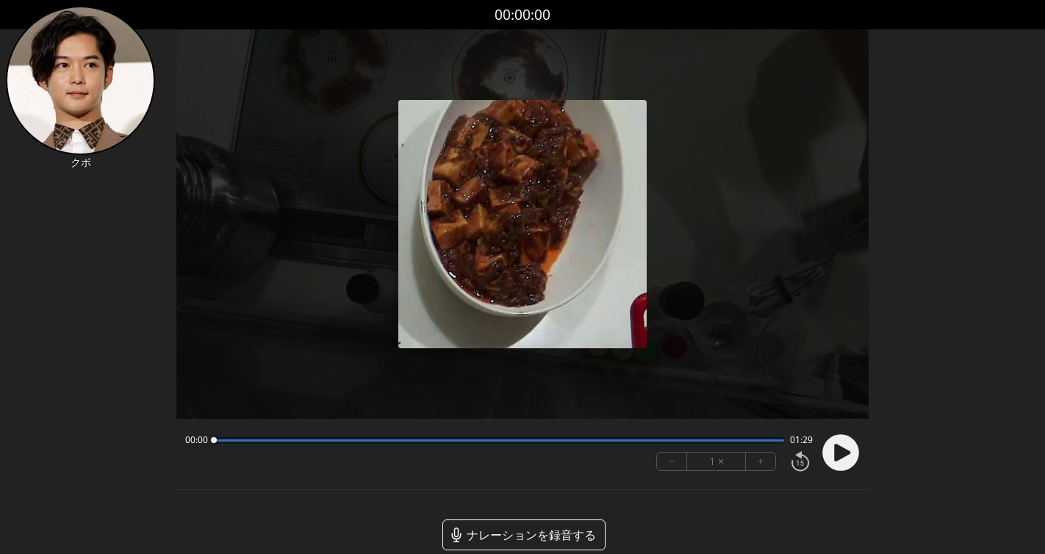  What do you see at coordinates (524, 535) in the screenshot?
I see `a: ナレーションを録音する` at bounding box center [524, 535].